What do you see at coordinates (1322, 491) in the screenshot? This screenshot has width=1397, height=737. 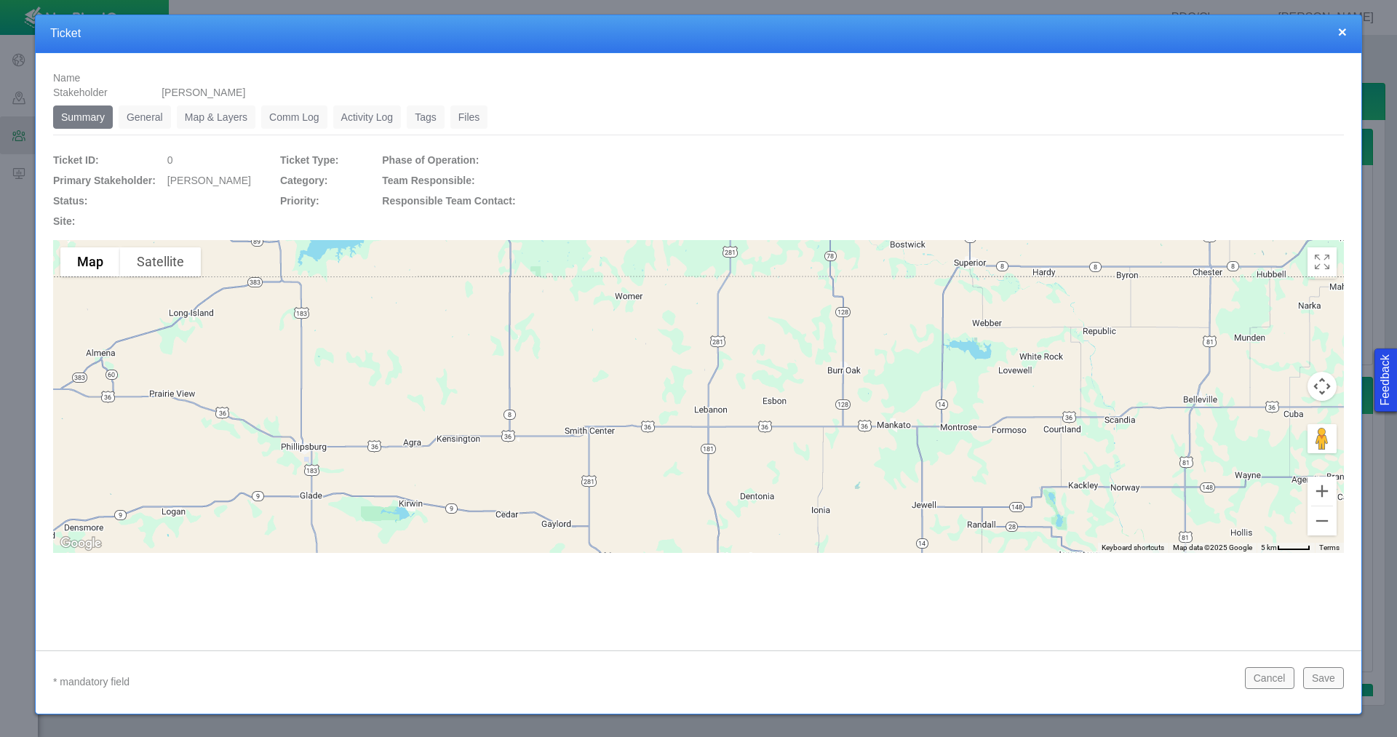 I see `button: Zoom in` at bounding box center [1322, 491].